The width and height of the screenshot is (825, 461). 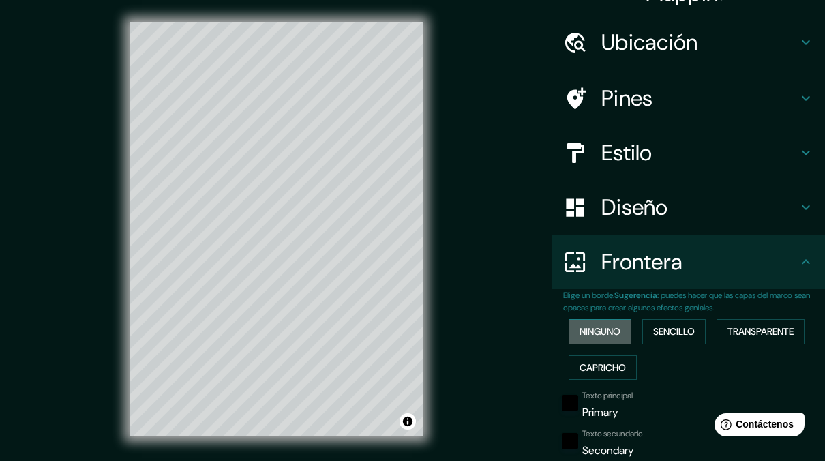 What do you see at coordinates (689, 98) in the screenshot?
I see `div: Pines` at bounding box center [689, 98].